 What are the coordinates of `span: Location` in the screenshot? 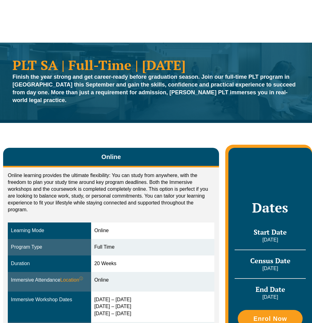 It's located at (71, 280).